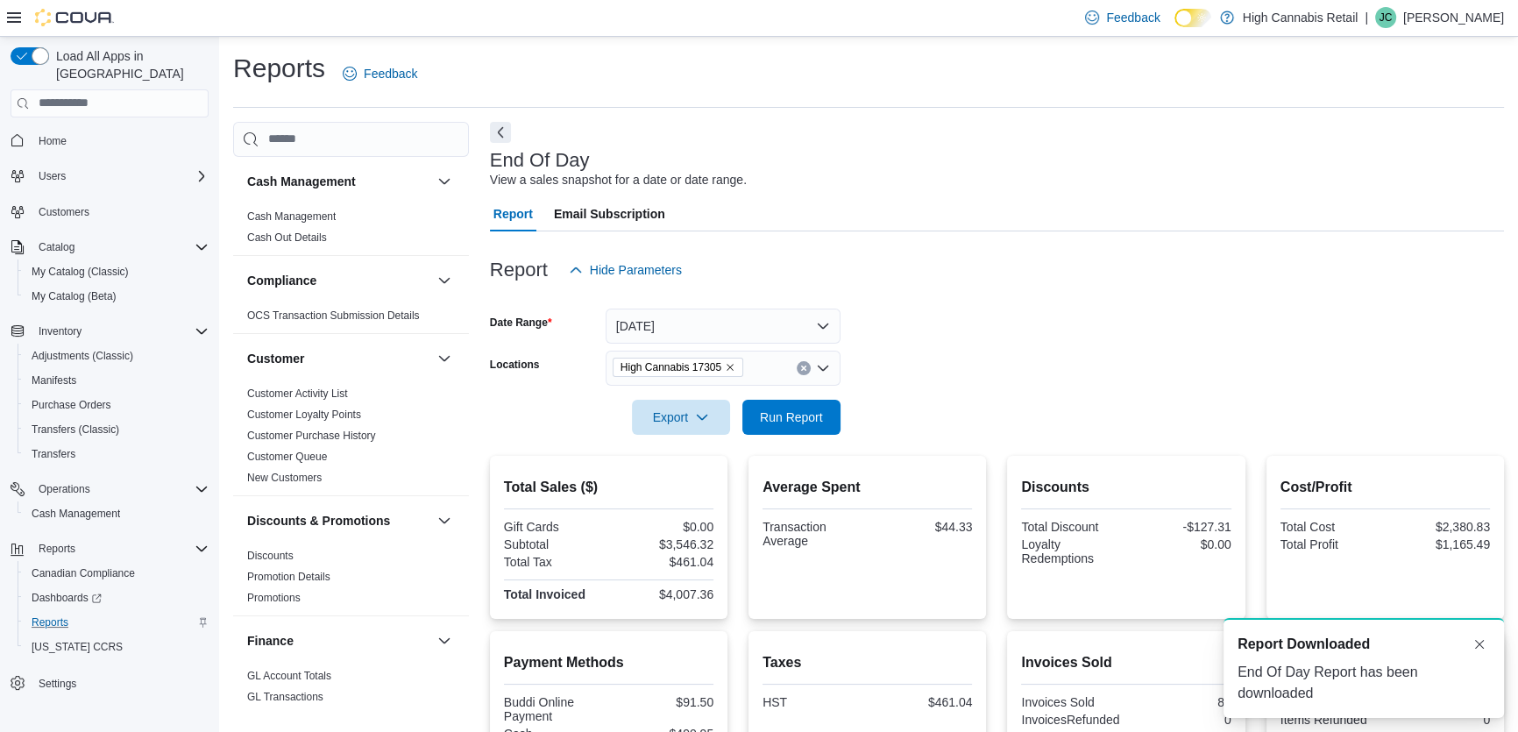 The image size is (1518, 732). I want to click on button: Settings, so click(110, 682).